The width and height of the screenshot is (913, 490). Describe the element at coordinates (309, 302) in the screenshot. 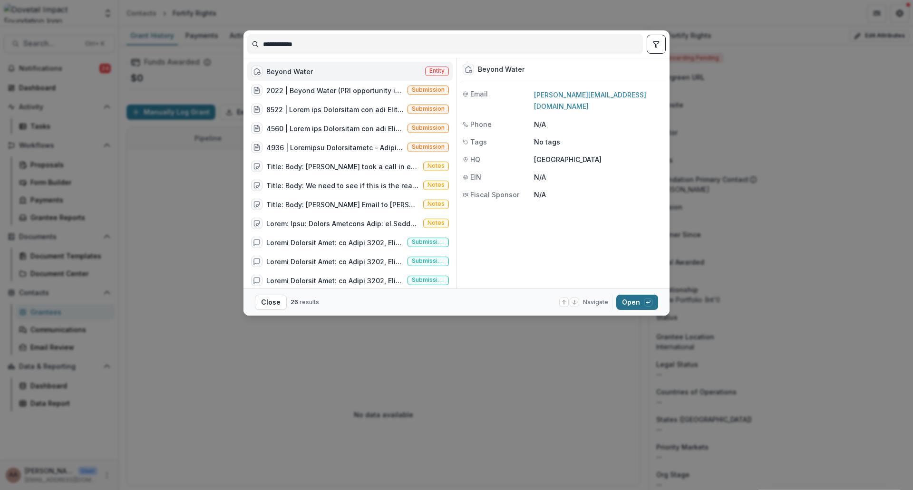

I see `span: results` at that location.